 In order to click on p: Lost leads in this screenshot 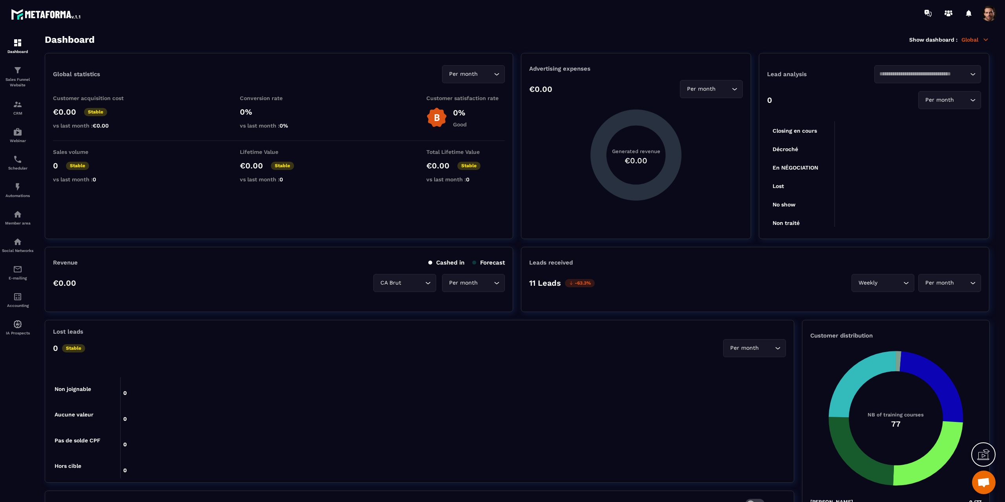, I will do `click(68, 332)`.